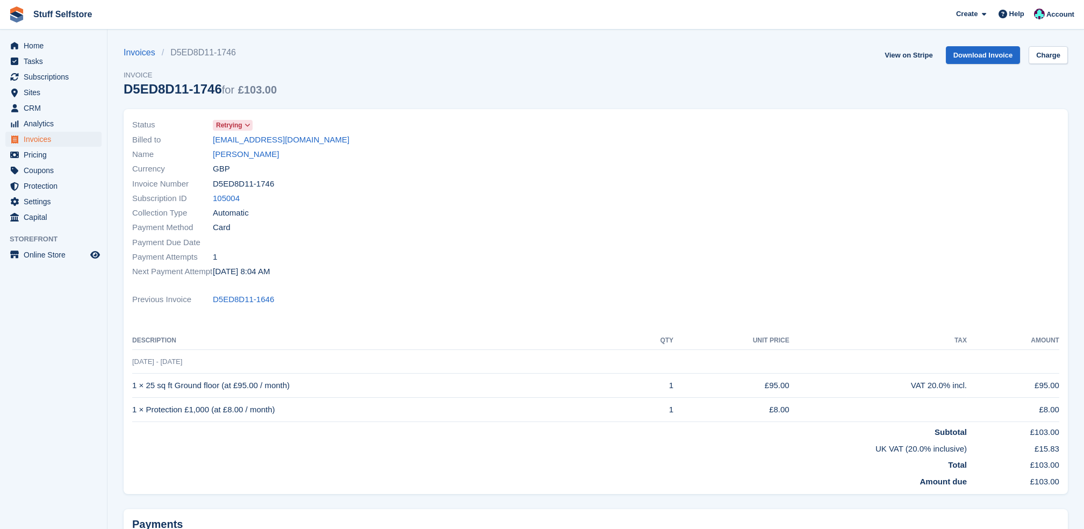 The height and width of the screenshot is (529, 1084). I want to click on strong: Total, so click(957, 464).